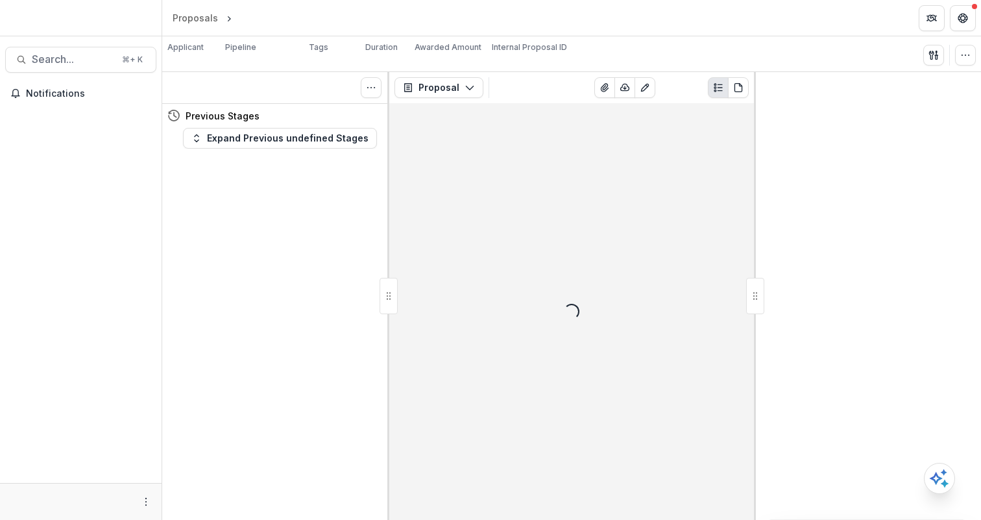 Image resolution: width=981 pixels, height=520 pixels. I want to click on p: Internal Proposal ID, so click(530, 47).